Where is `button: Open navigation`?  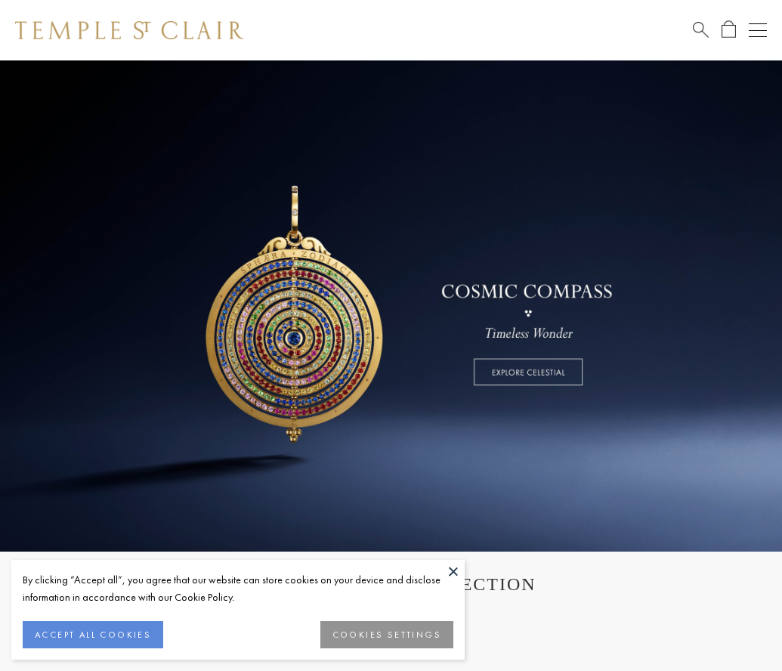
button: Open navigation is located at coordinates (758, 30).